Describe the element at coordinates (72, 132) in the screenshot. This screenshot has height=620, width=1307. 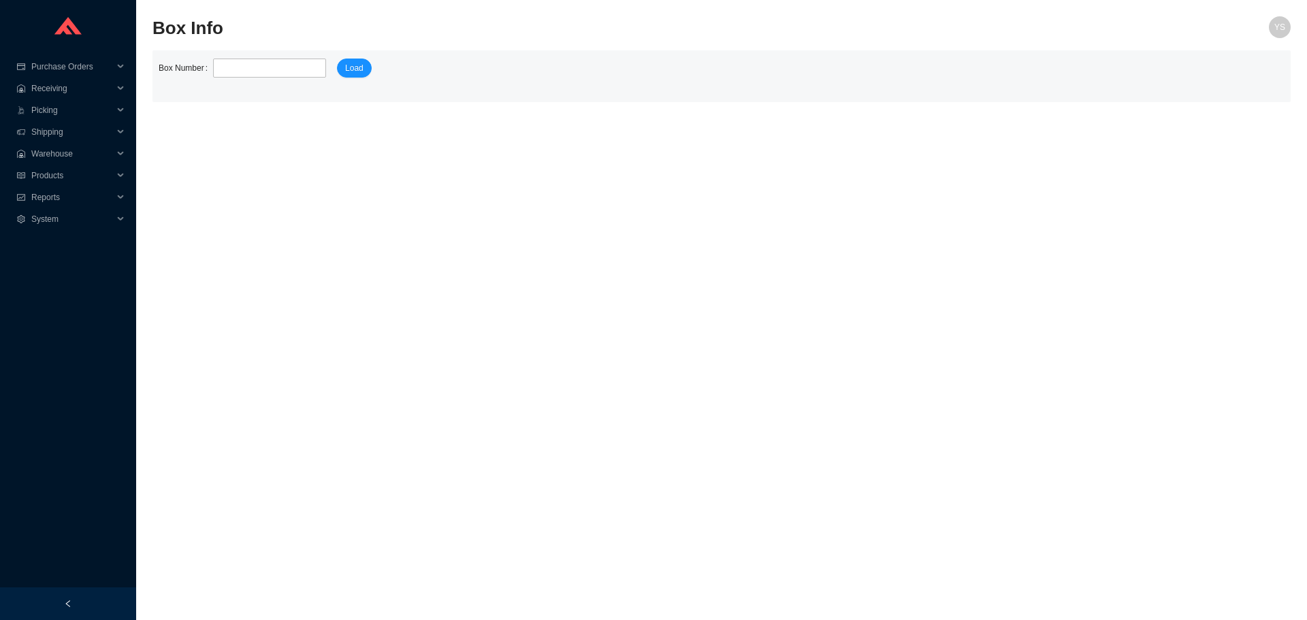
I see `span: Shipping` at that location.